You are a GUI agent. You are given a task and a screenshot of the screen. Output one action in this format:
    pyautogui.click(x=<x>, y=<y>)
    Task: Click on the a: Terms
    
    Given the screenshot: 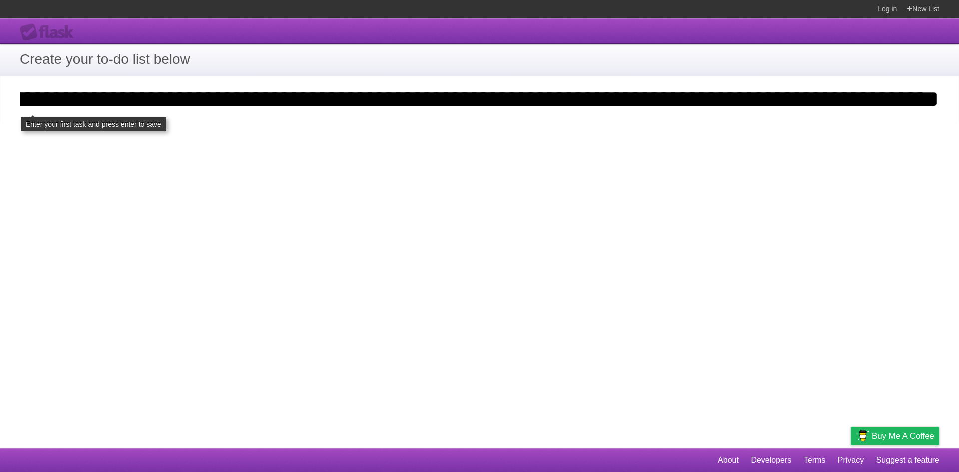 What is the action you would take?
    pyautogui.click(x=815, y=460)
    